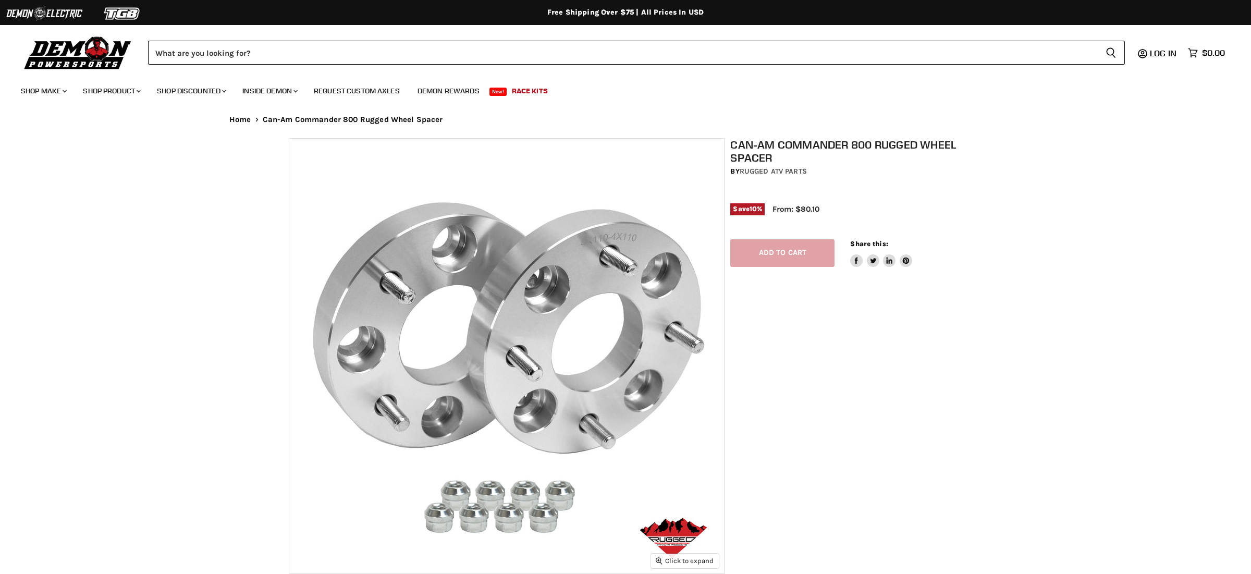  I want to click on a: Request Custom Axles, so click(357, 91).